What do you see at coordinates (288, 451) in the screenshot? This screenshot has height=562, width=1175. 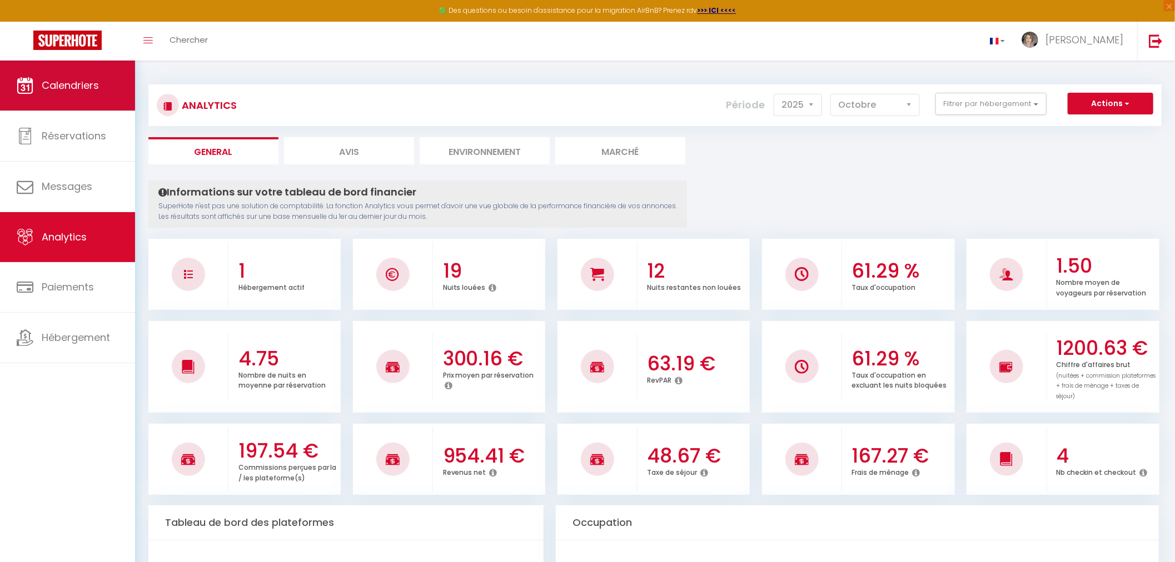 I see `h3: 197.54 €` at bounding box center [288, 451].